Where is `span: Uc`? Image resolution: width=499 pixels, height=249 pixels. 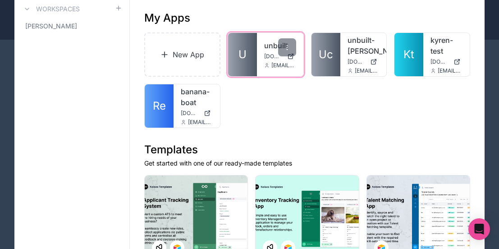
span: Uc is located at coordinates (326, 55).